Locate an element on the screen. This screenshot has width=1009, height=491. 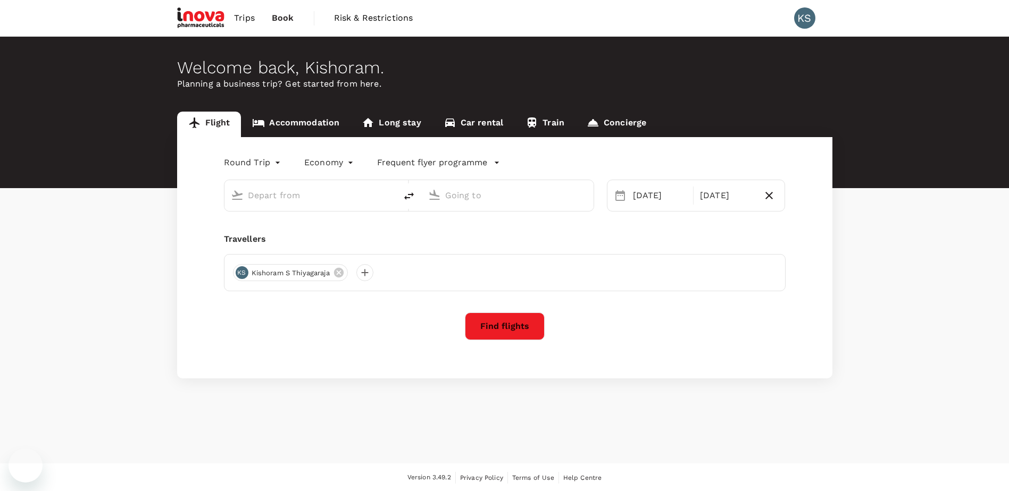
div: KSKishoram S Thiyagaraja is located at coordinates (290, 273).